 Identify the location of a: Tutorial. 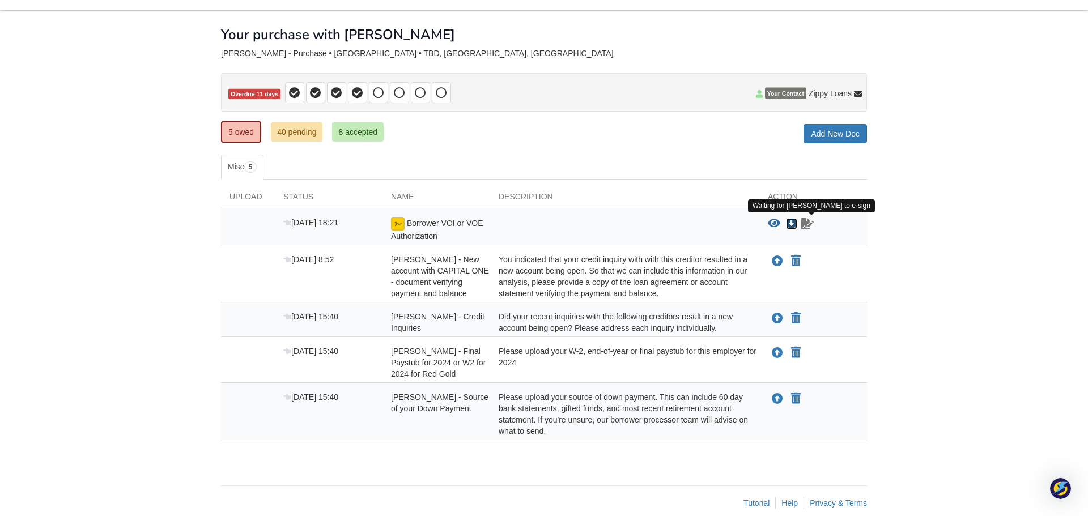
(756, 503).